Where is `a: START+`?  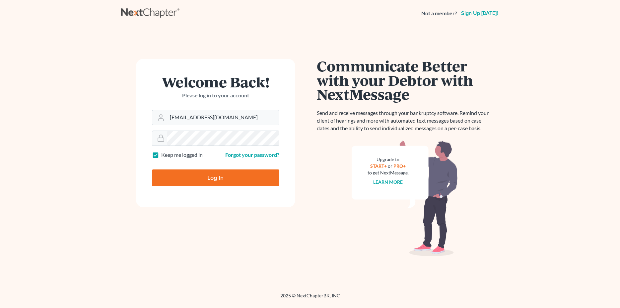
a: START+ is located at coordinates (379, 166).